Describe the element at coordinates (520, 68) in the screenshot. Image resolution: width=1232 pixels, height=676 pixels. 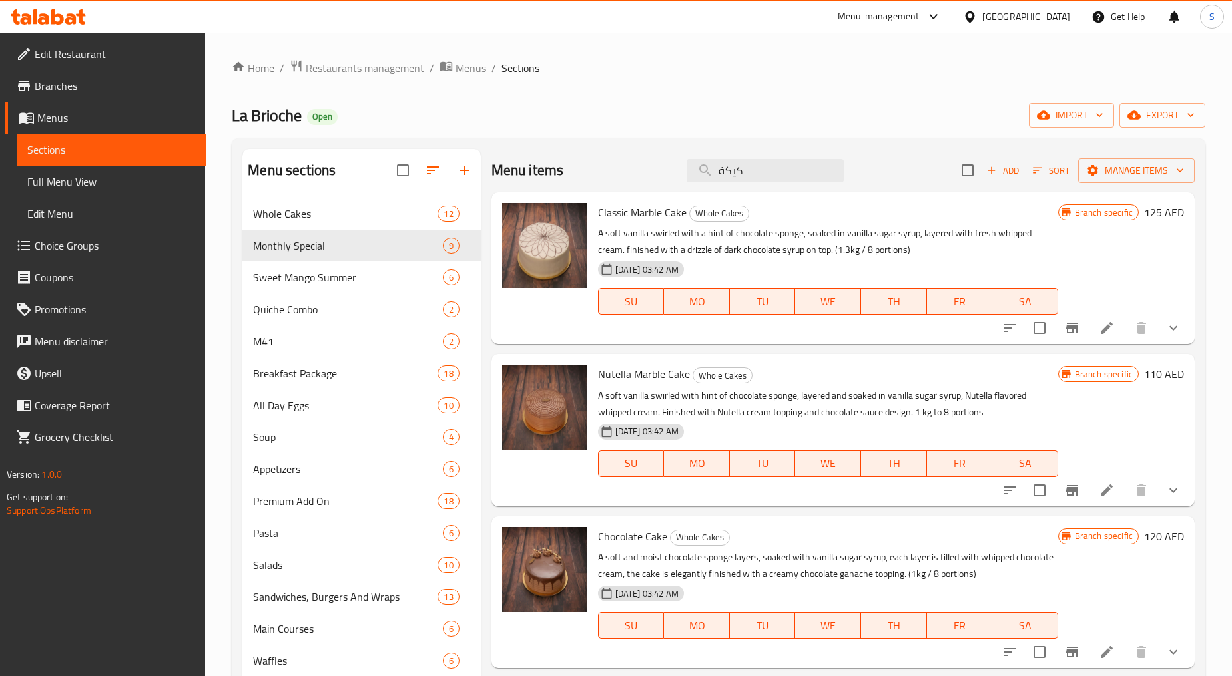
I see `span: Sections` at that location.